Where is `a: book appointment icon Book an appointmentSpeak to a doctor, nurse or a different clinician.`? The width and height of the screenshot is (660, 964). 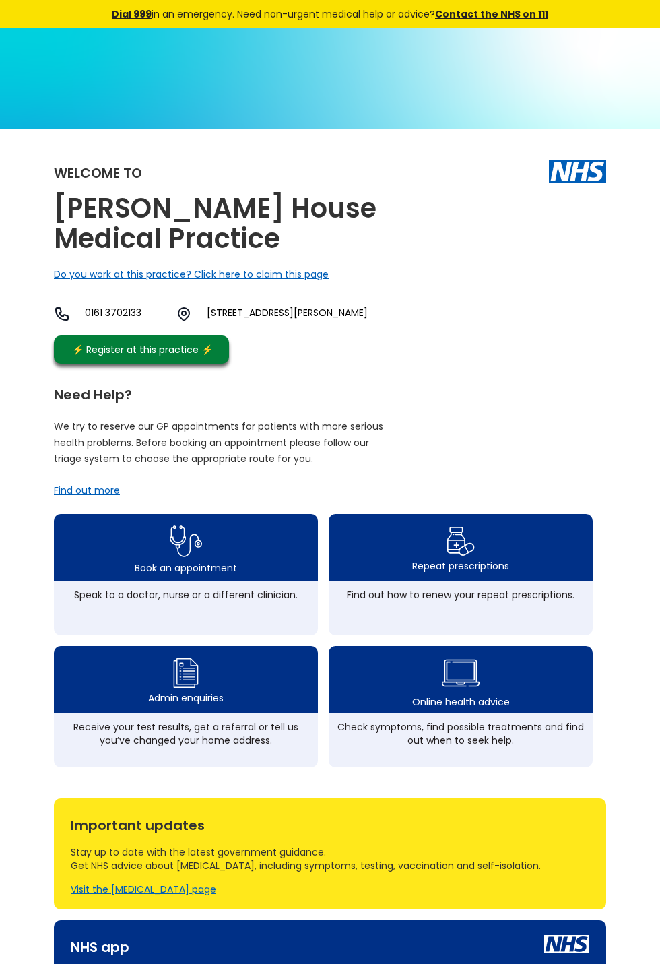
a: book appointment icon Book an appointmentSpeak to a doctor, nurse or a different clinician. is located at coordinates (186, 575).